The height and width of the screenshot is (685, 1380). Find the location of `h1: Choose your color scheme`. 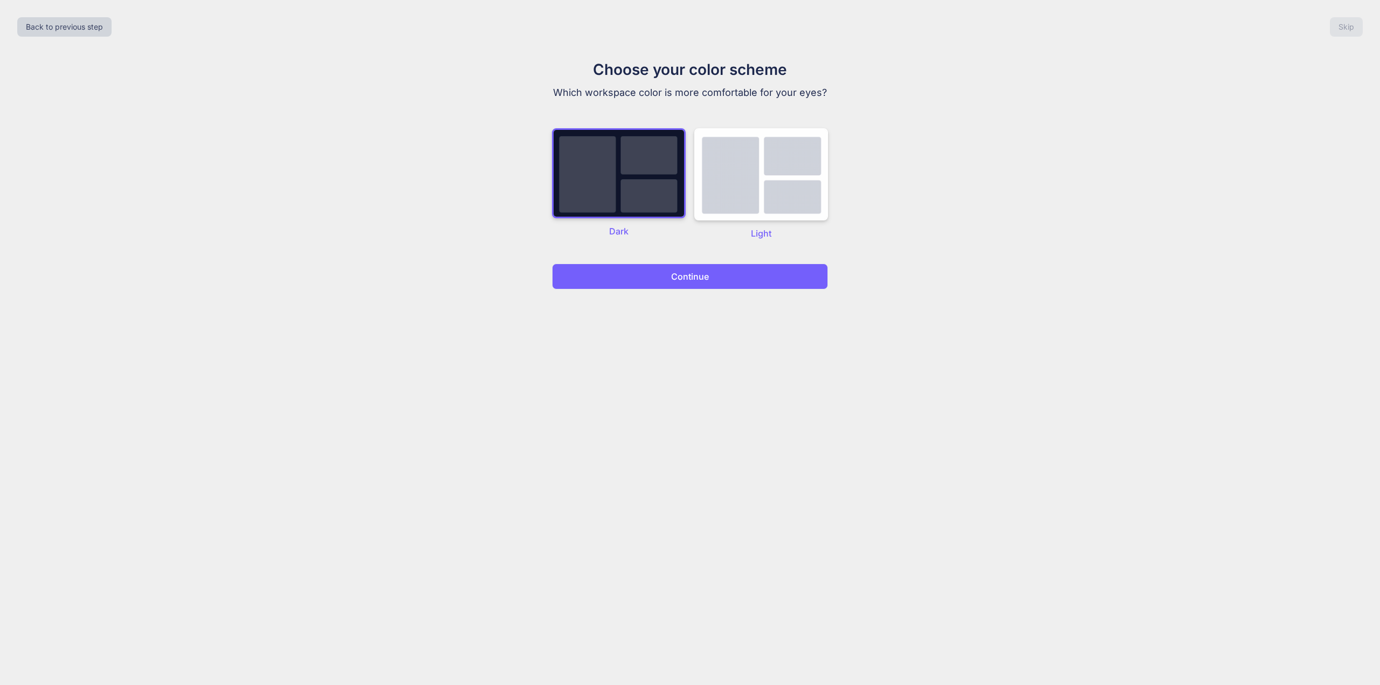

h1: Choose your color scheme is located at coordinates (690, 70).